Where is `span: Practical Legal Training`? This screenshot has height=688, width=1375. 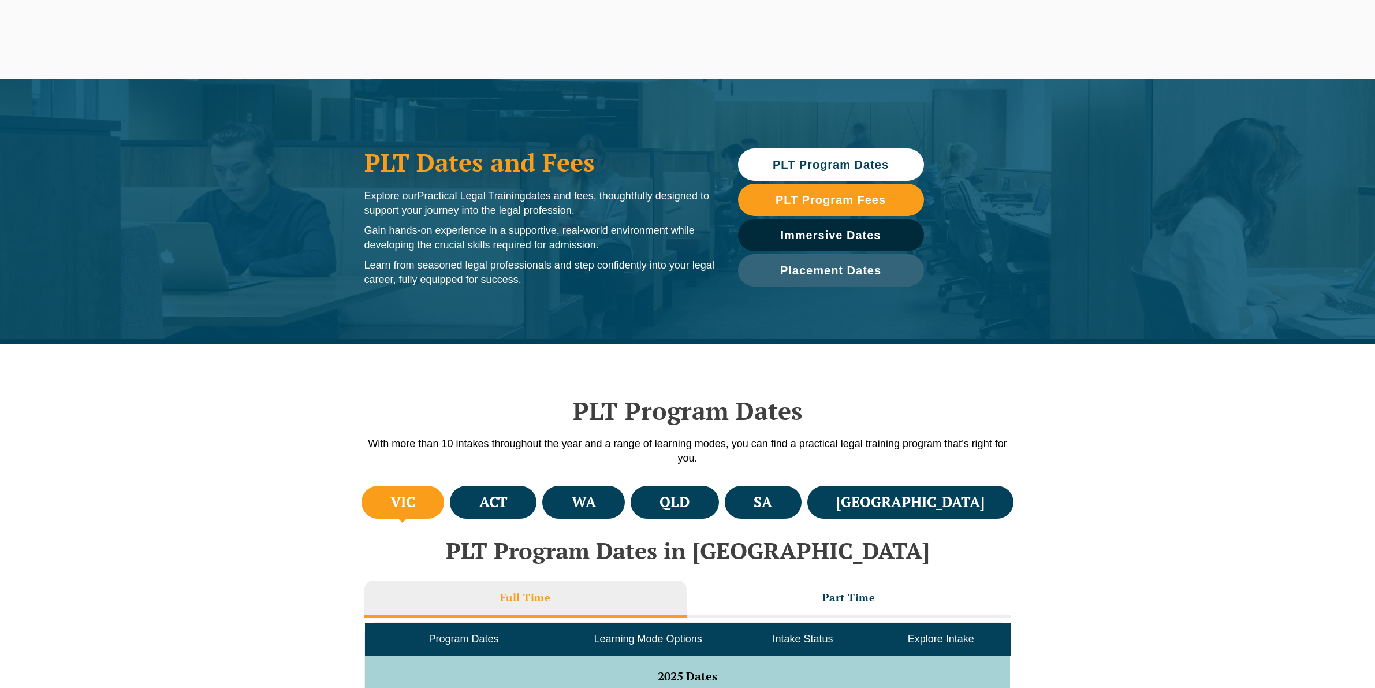
span: Practical Legal Training is located at coordinates (471, 196).